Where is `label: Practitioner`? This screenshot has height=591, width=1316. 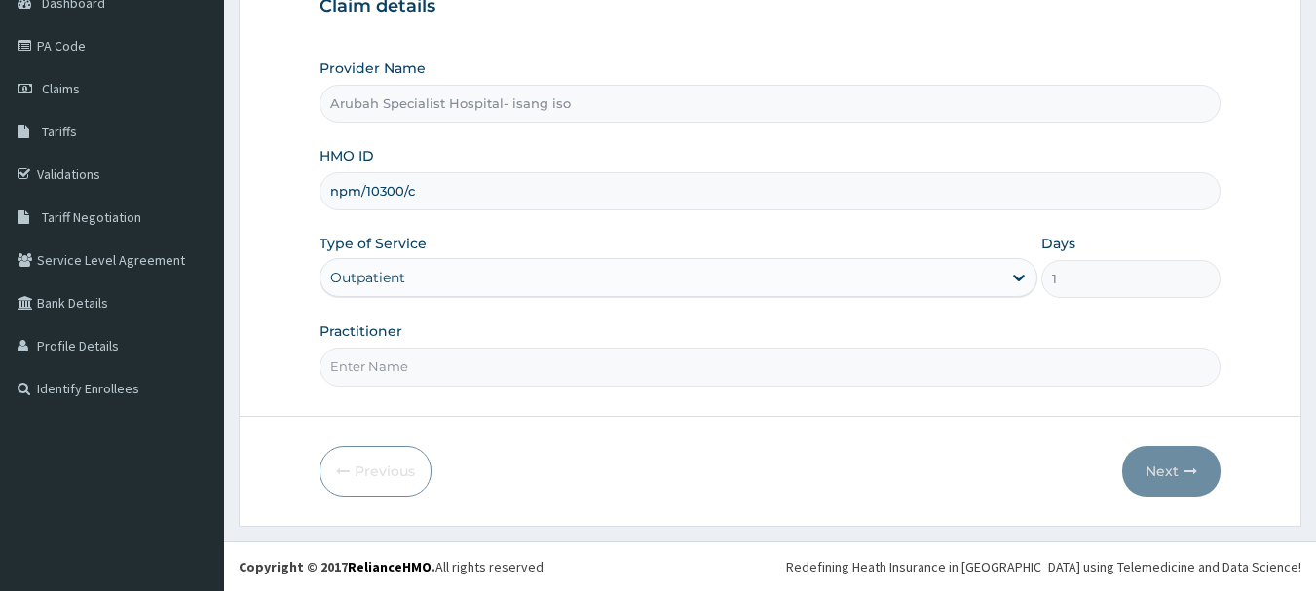 label: Practitioner is located at coordinates (360, 331).